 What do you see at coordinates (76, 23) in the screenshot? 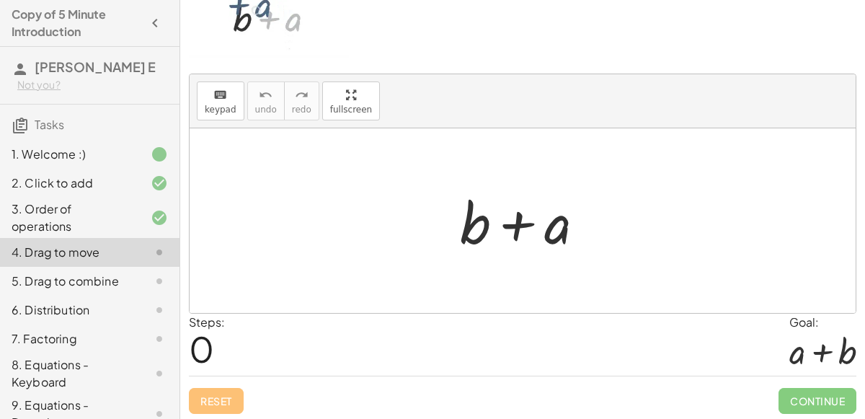
I see `h4: Copy of 5 Minute Introduction` at bounding box center [76, 23].